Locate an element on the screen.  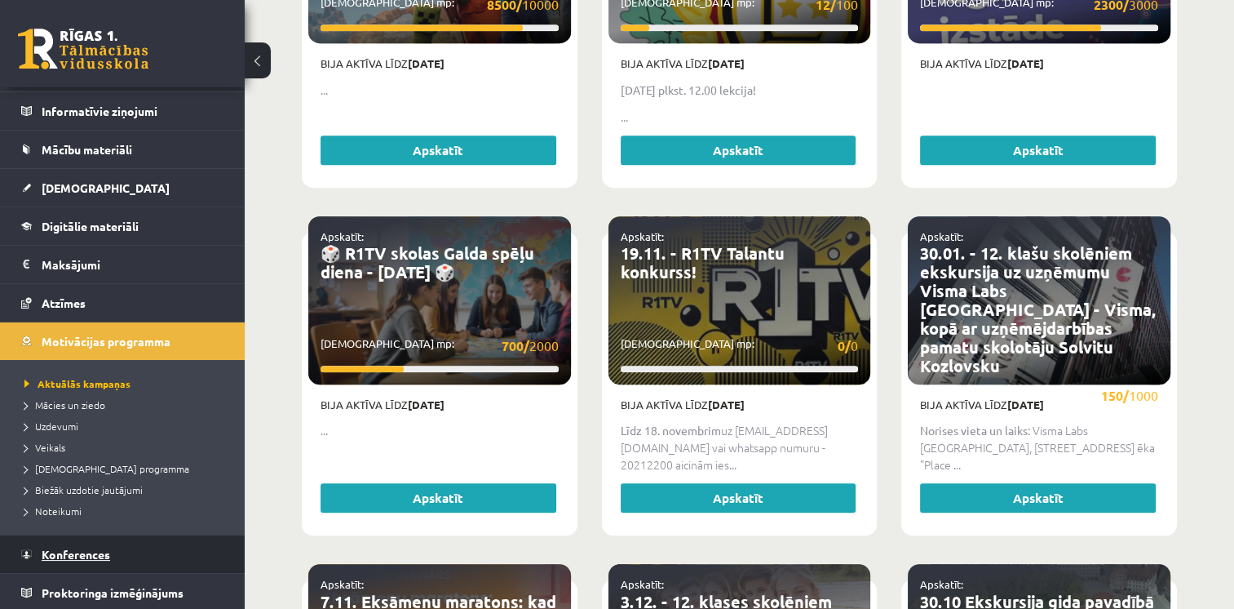
span: Mācību materiāli is located at coordinates (86, 149).